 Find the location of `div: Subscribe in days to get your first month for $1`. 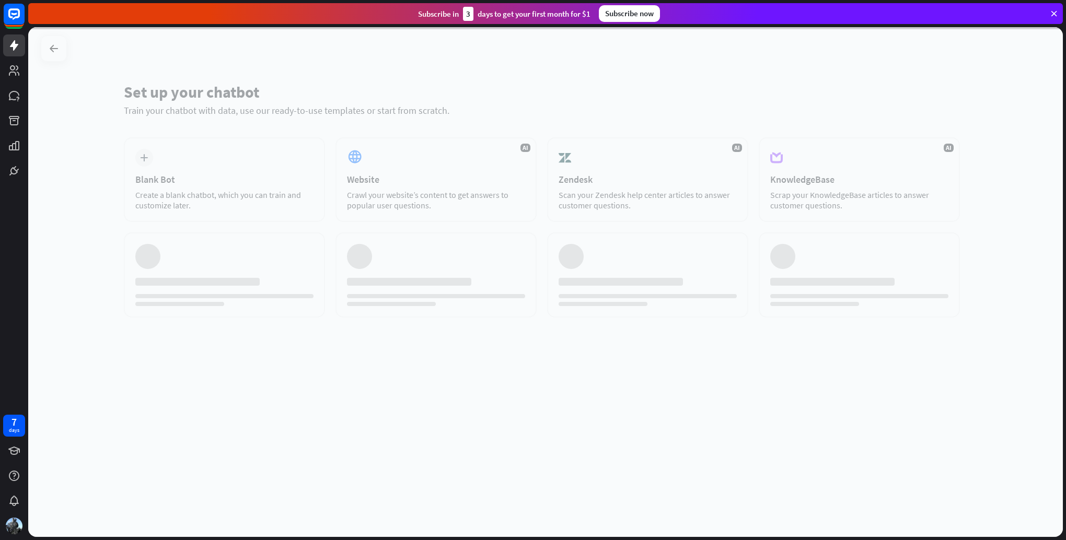

div: Subscribe in days to get your first month for $1 is located at coordinates (504, 14).